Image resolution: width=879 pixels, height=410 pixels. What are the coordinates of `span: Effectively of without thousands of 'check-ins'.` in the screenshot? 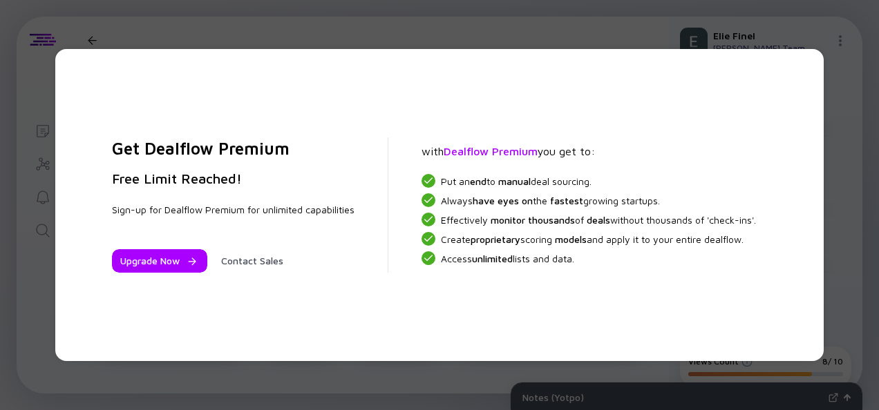 It's located at (598, 220).